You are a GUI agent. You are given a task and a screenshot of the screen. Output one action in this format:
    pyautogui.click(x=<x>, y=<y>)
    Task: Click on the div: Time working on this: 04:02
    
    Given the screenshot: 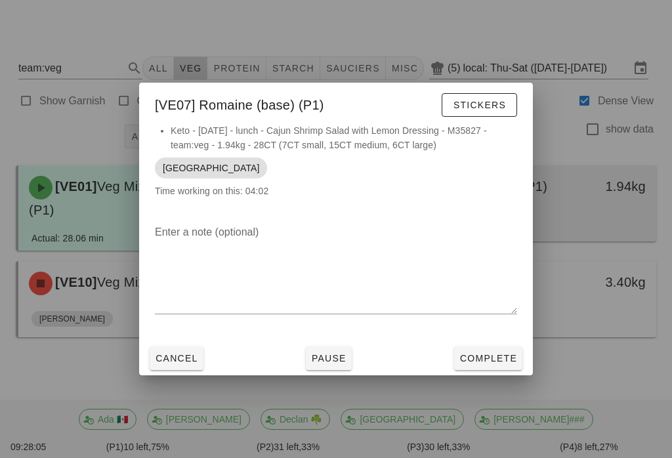 What is the action you would take?
    pyautogui.click(x=336, y=167)
    